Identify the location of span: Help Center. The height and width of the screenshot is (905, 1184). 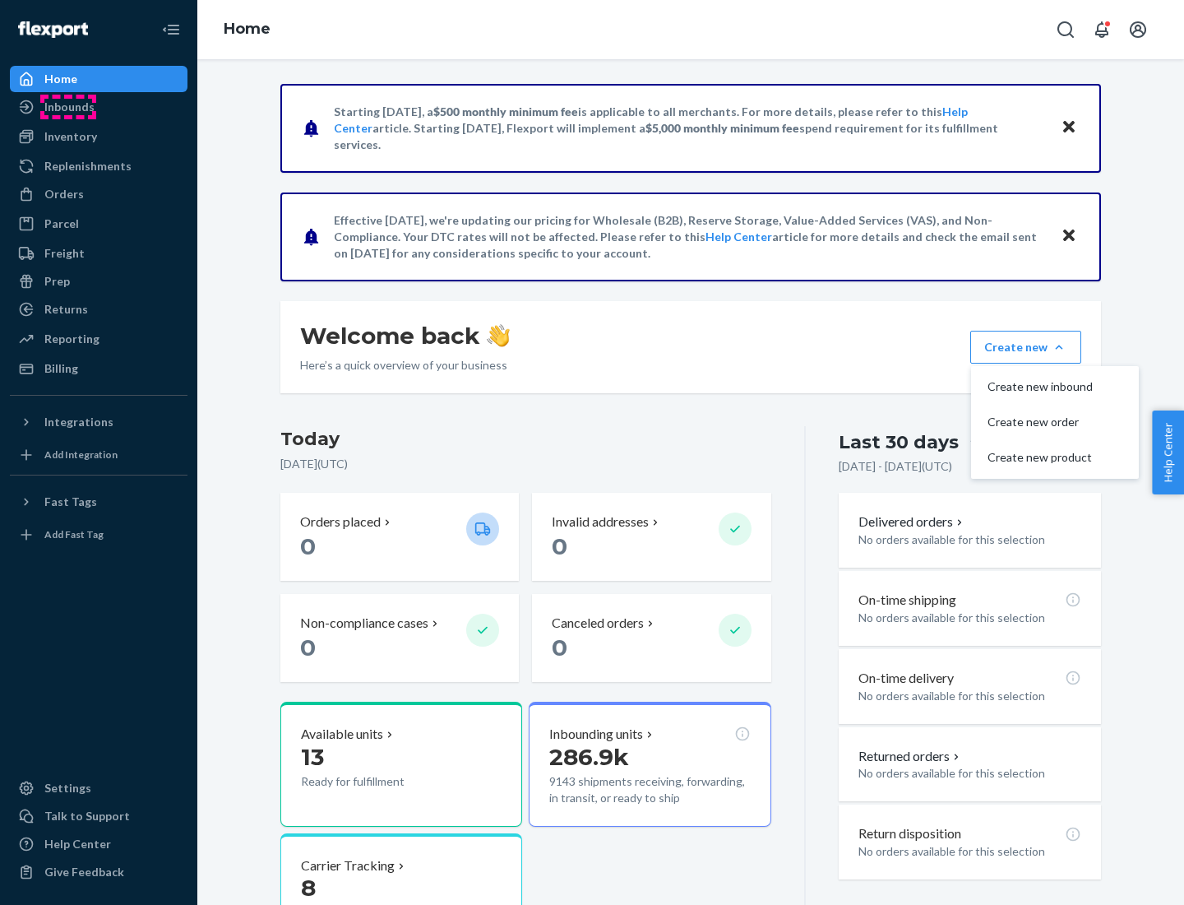
(1168, 452).